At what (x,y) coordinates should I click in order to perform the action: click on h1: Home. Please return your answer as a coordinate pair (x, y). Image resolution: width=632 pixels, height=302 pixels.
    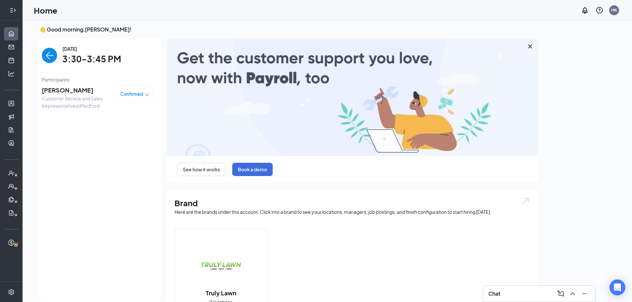
    Looking at the image, I should click on (45, 10).